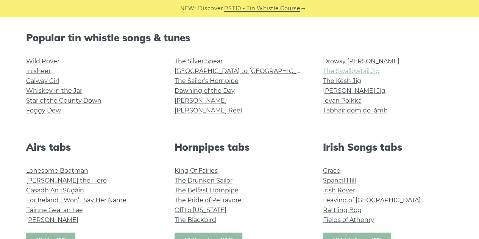  Describe the element at coordinates (351, 71) in the screenshot. I see `a: The Swallowtail Jig` at that location.